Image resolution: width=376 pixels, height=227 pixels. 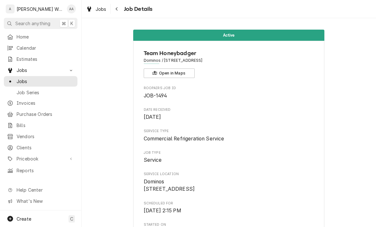 What do you see at coordinates (229, 208) in the screenshot?
I see `div: Scheduled For` at bounding box center [229, 208].